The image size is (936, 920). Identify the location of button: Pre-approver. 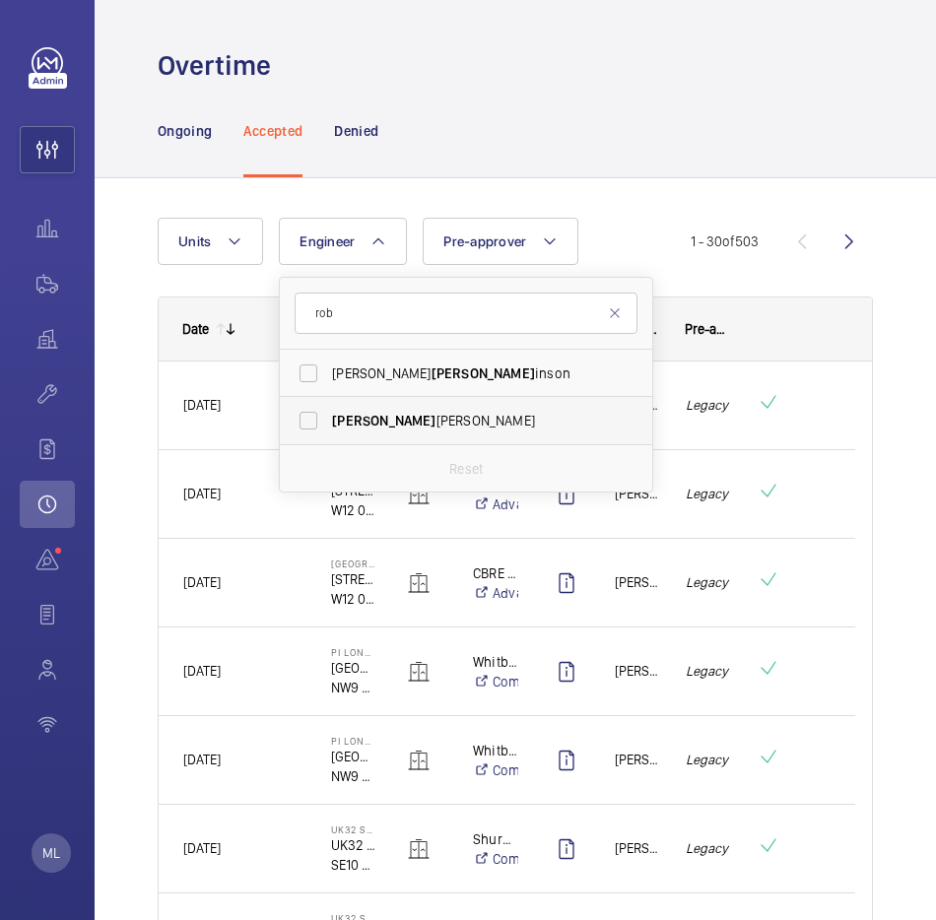
(500, 241).